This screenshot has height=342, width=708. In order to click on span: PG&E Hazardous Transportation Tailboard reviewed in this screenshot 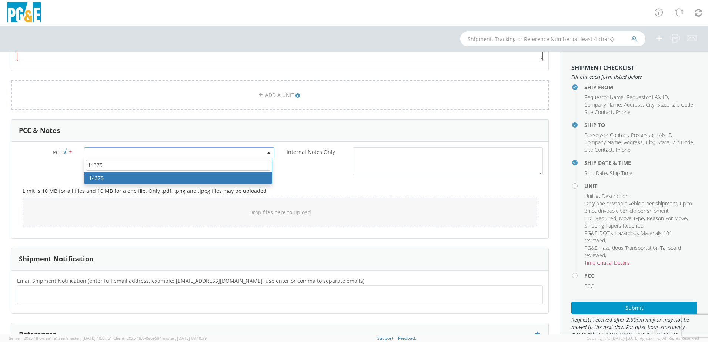, I will do `click(633, 251)`.